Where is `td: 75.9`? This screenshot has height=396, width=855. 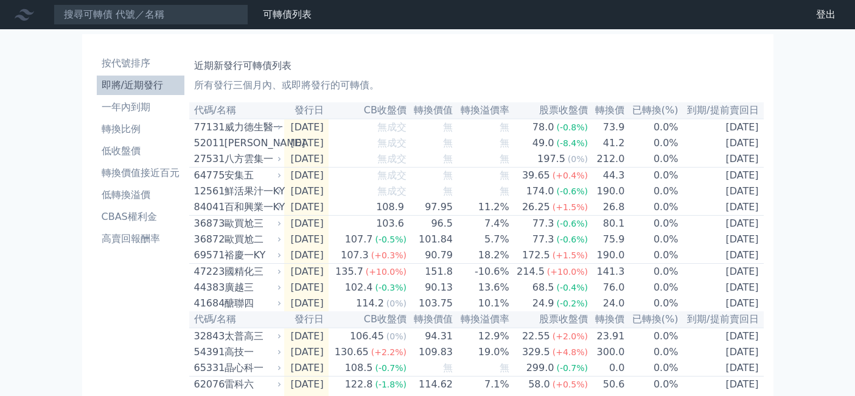 td: 75.9 is located at coordinates (607, 239).